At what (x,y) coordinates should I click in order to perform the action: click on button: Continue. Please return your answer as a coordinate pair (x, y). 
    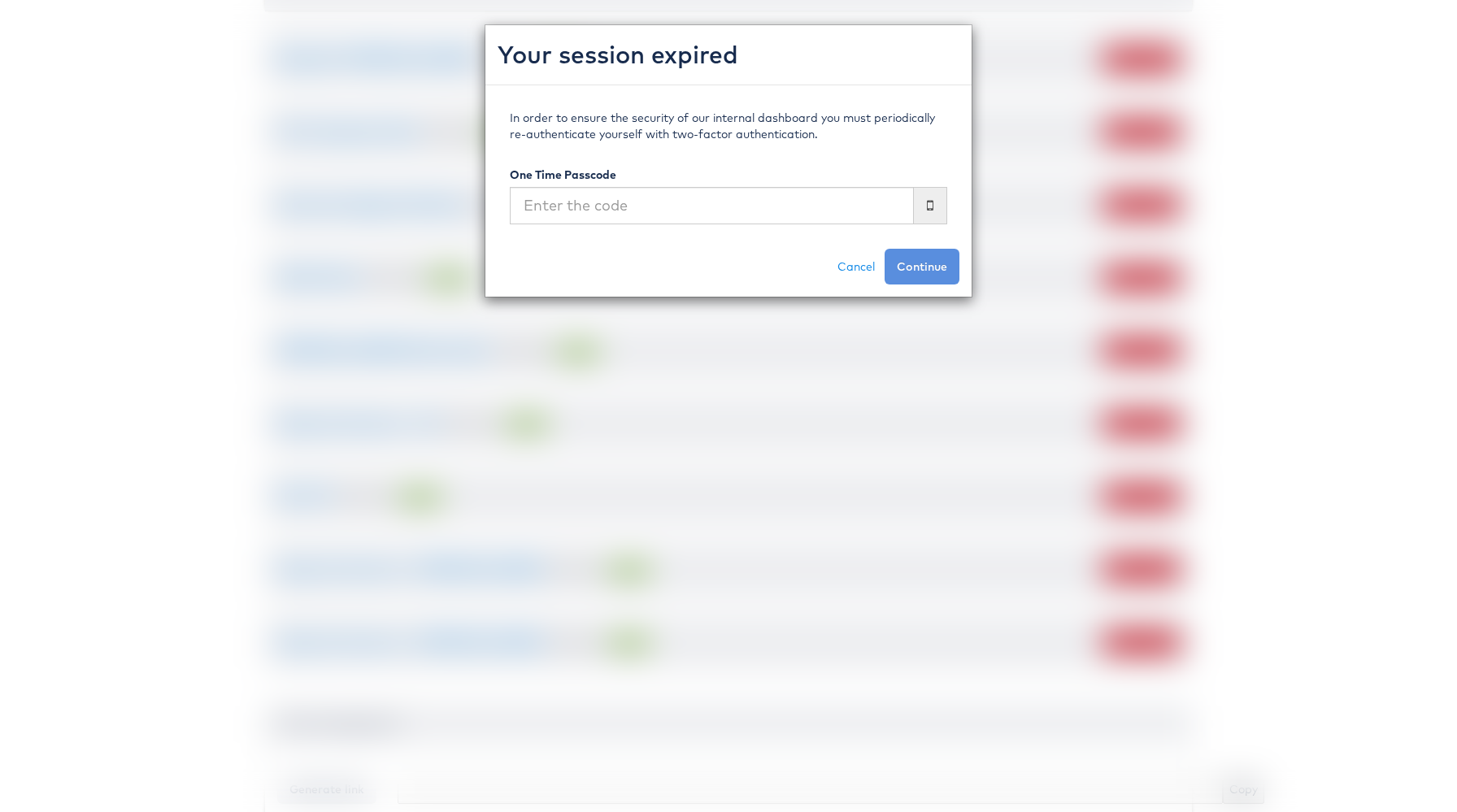
    Looking at the image, I should click on (922, 267).